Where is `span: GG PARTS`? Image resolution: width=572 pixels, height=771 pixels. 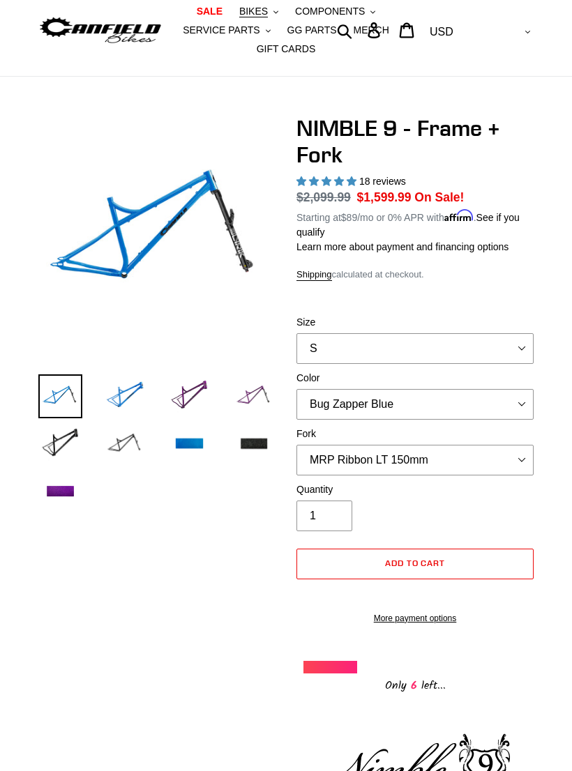
span: GG PARTS is located at coordinates (312, 30).